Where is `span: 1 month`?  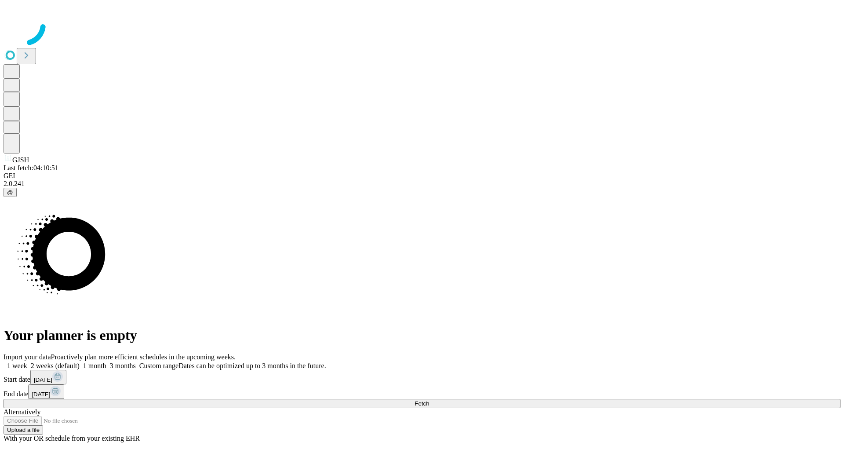
span: 1 month is located at coordinates (94, 365).